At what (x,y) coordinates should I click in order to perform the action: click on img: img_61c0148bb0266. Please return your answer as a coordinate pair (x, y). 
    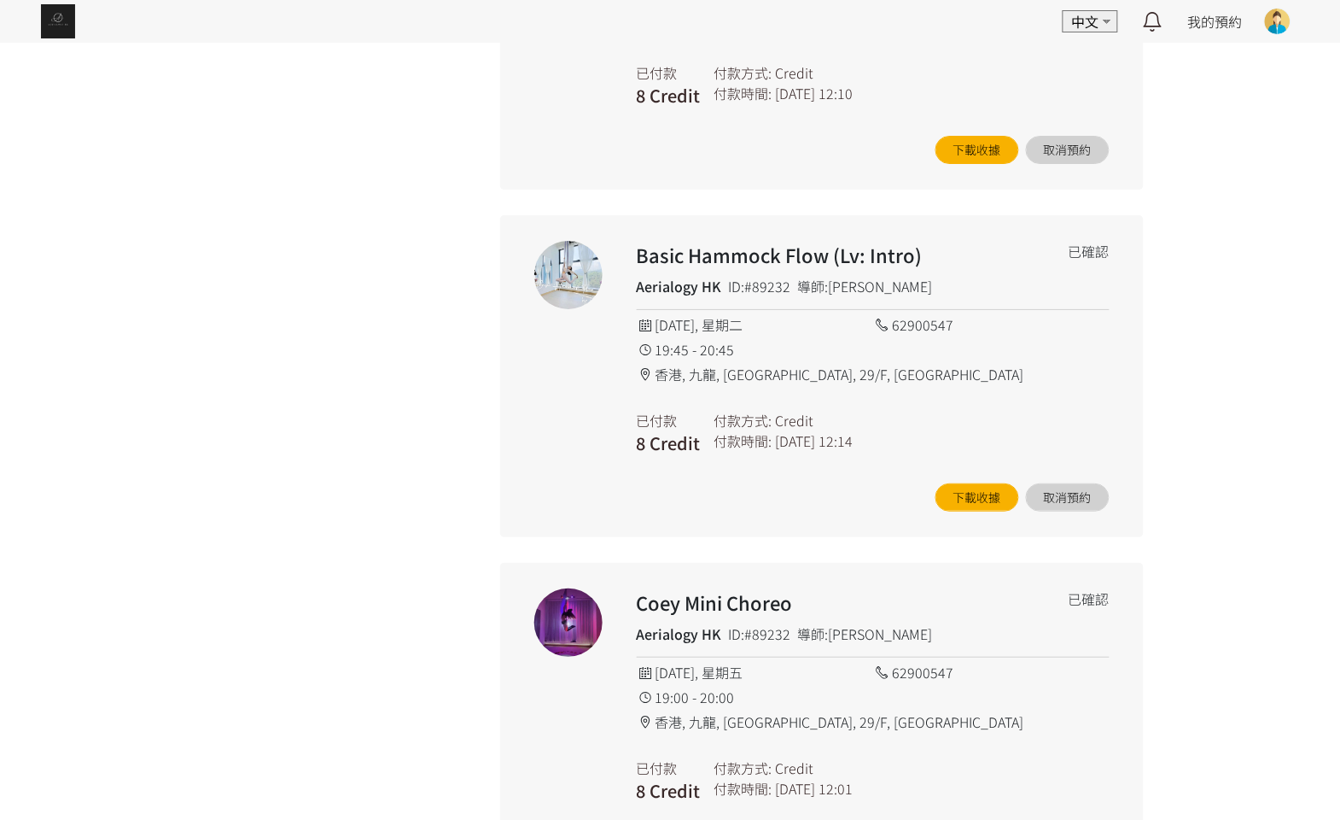
    Looking at the image, I should click on (58, 21).